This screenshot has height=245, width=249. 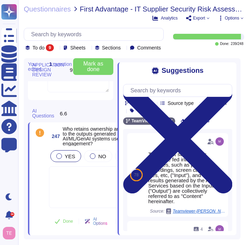 I want to click on span: To do, so click(x=38, y=48).